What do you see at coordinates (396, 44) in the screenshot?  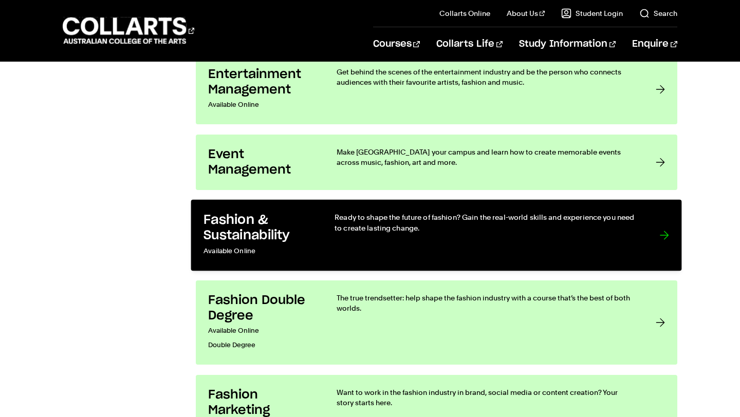 I see `a: Courses` at bounding box center [396, 44].